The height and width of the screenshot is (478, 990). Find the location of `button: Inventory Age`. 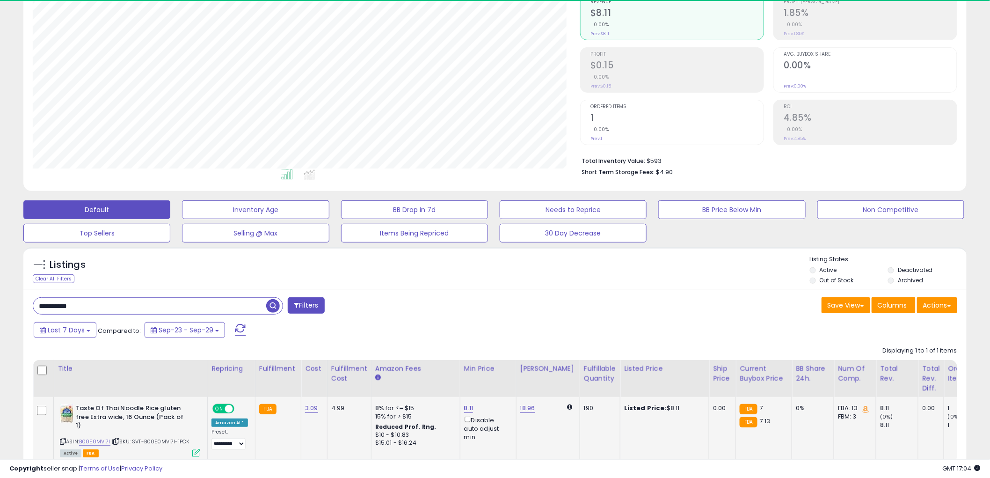

button: Inventory Age is located at coordinates (256, 210).